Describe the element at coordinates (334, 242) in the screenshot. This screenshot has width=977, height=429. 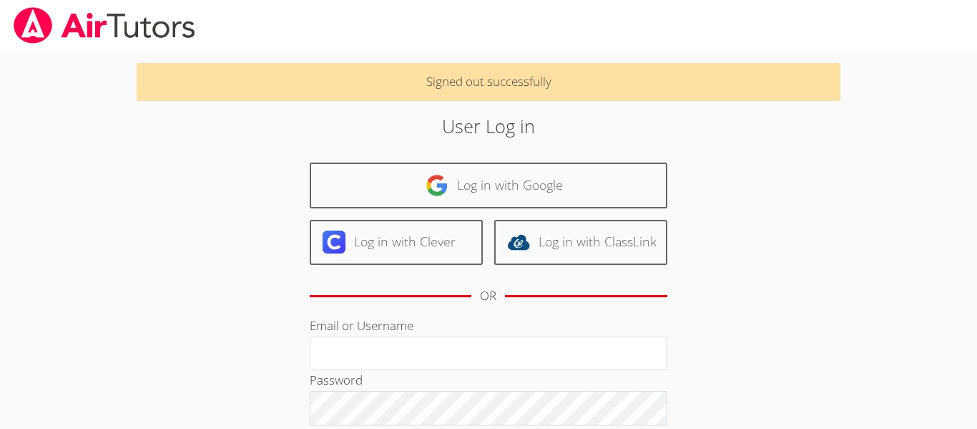
I see `img: clever-logo-6eab21bc6e7a338710f1a6ff85c0baf02591cd810cc4098c63d3a4b26e2feb20.svg` at that location.